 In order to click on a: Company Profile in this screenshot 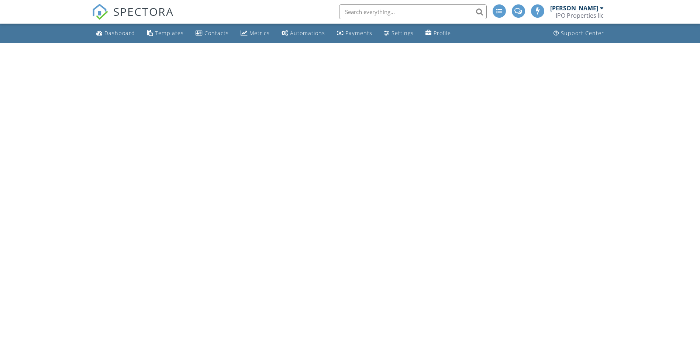, I will do `click(438, 33)`.